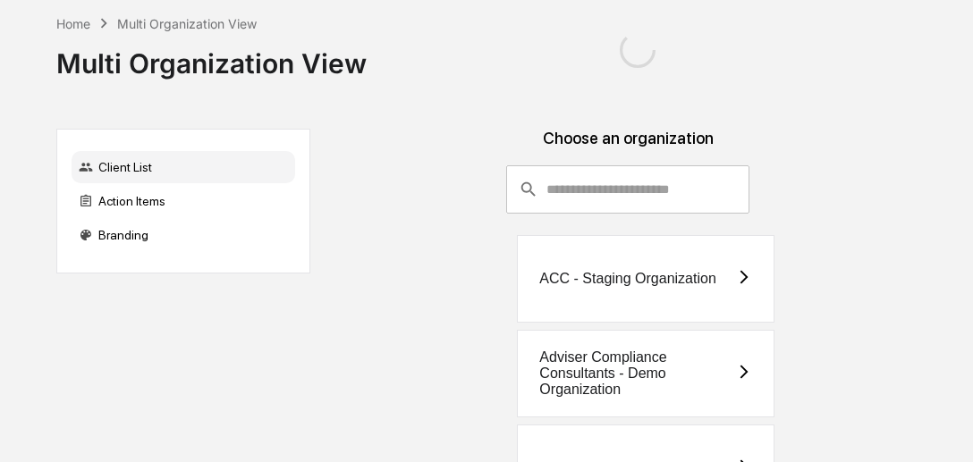 The image size is (973, 462). What do you see at coordinates (627, 279) in the screenshot?
I see `div: ACC - Staging Organization` at bounding box center [627, 279].